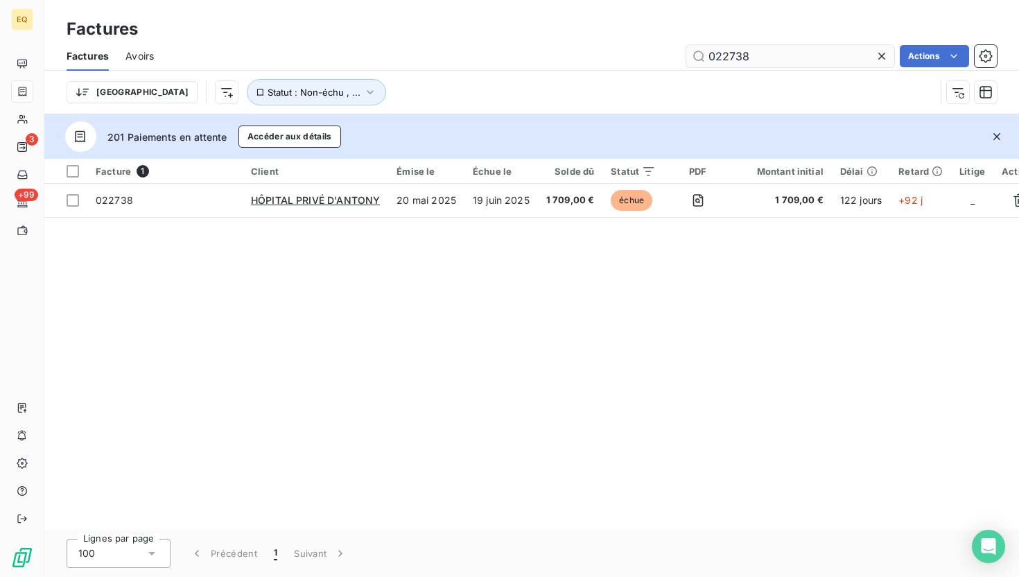  Describe the element at coordinates (861, 171) in the screenshot. I see `div: Délai` at that location.